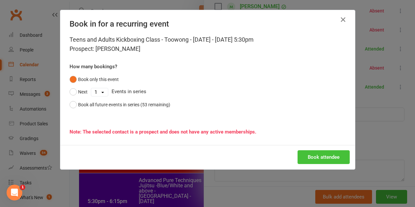  What do you see at coordinates (208, 92) in the screenshot?
I see `div: Events in series` at bounding box center [208, 92].